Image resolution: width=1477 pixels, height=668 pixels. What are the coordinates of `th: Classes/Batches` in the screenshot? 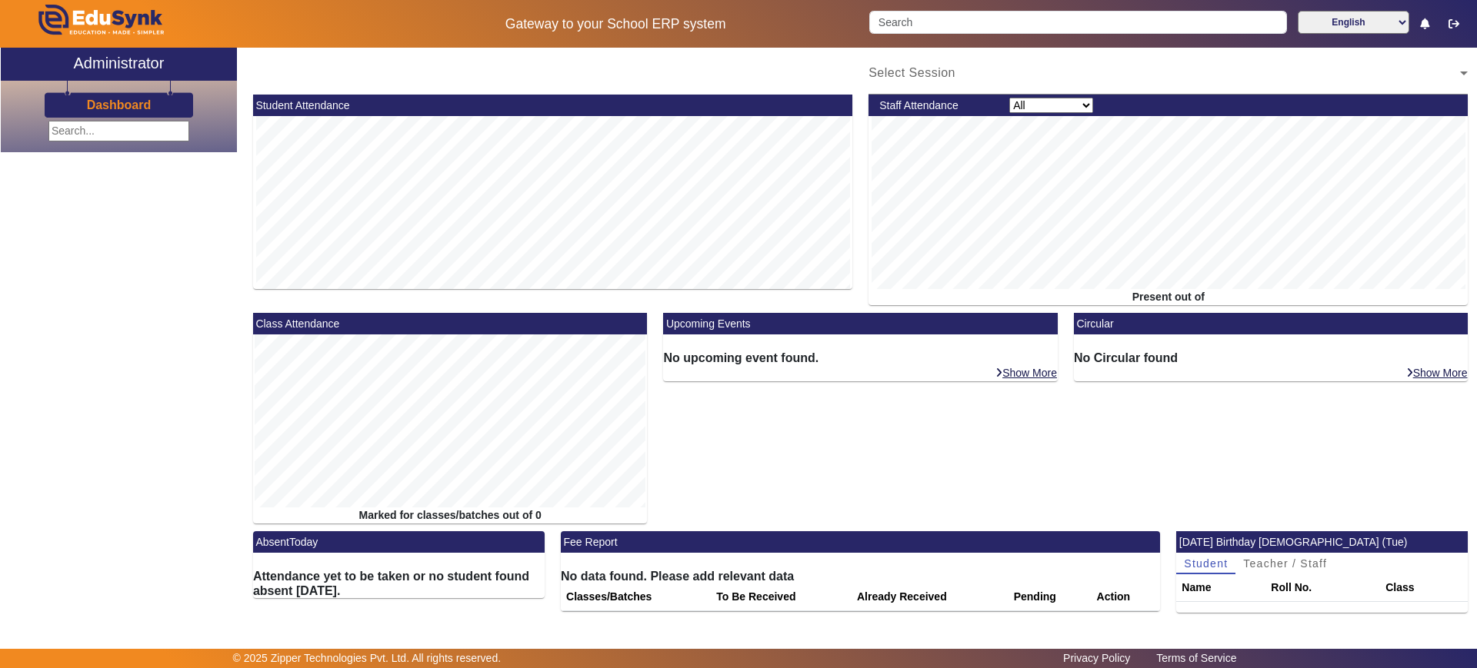 It's located at (635, 598).